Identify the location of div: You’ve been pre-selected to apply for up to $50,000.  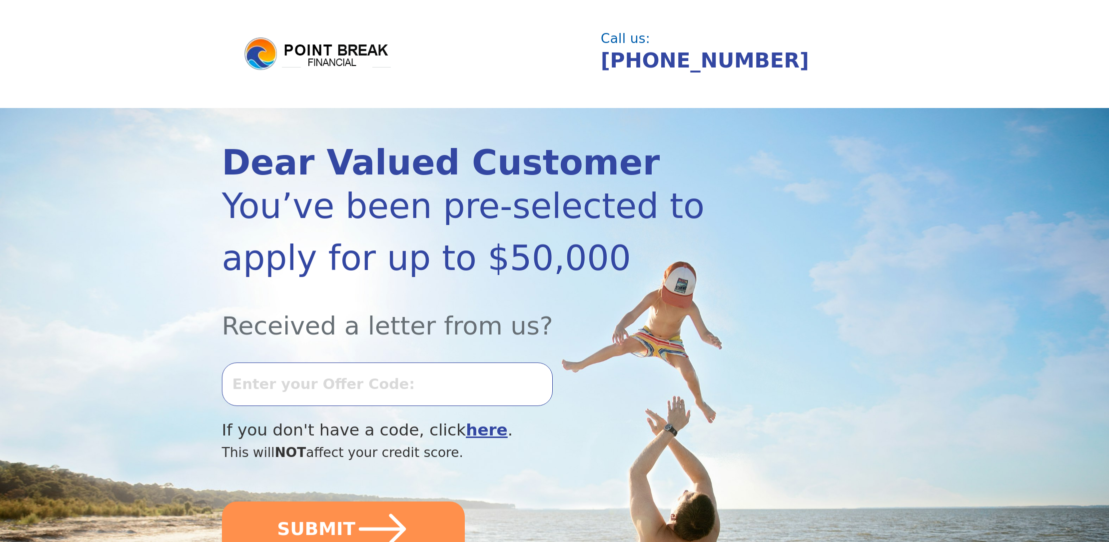
(505, 232).